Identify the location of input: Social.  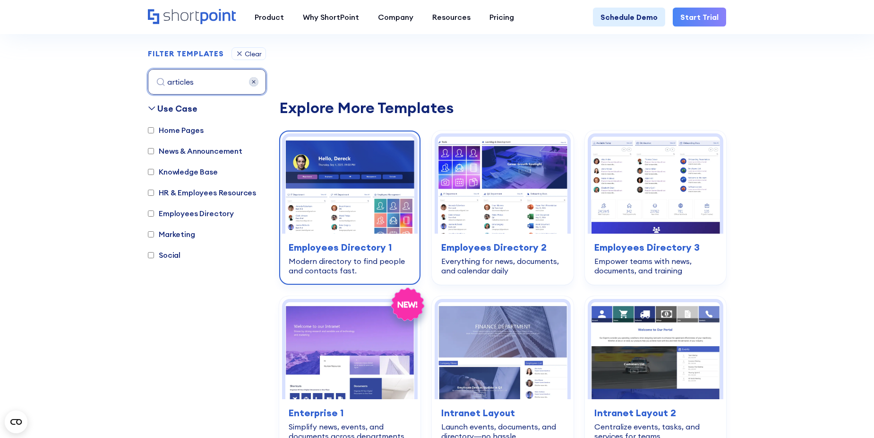
(151, 255).